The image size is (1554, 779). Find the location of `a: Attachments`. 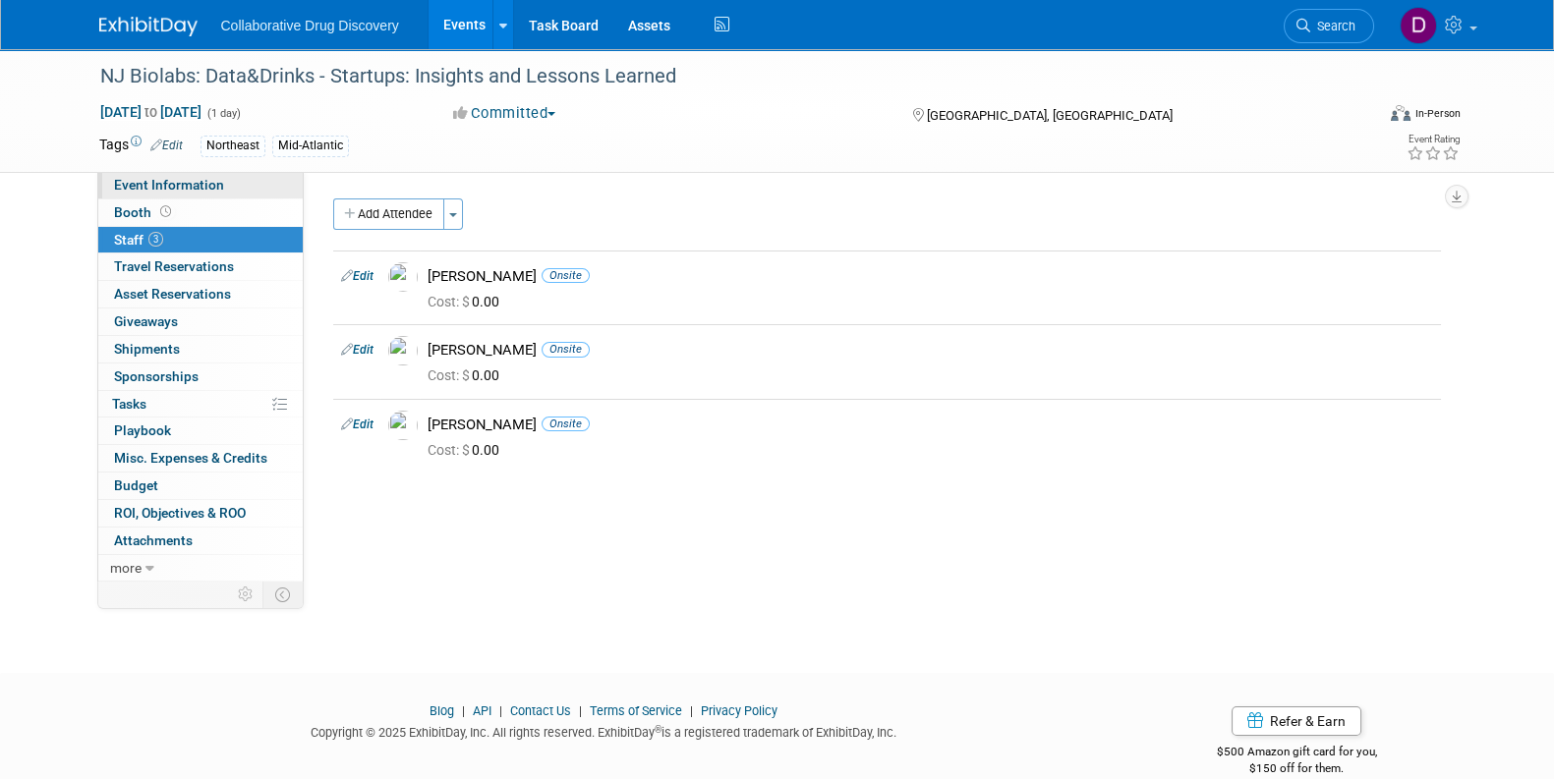

a: Attachments is located at coordinates (200, 541).